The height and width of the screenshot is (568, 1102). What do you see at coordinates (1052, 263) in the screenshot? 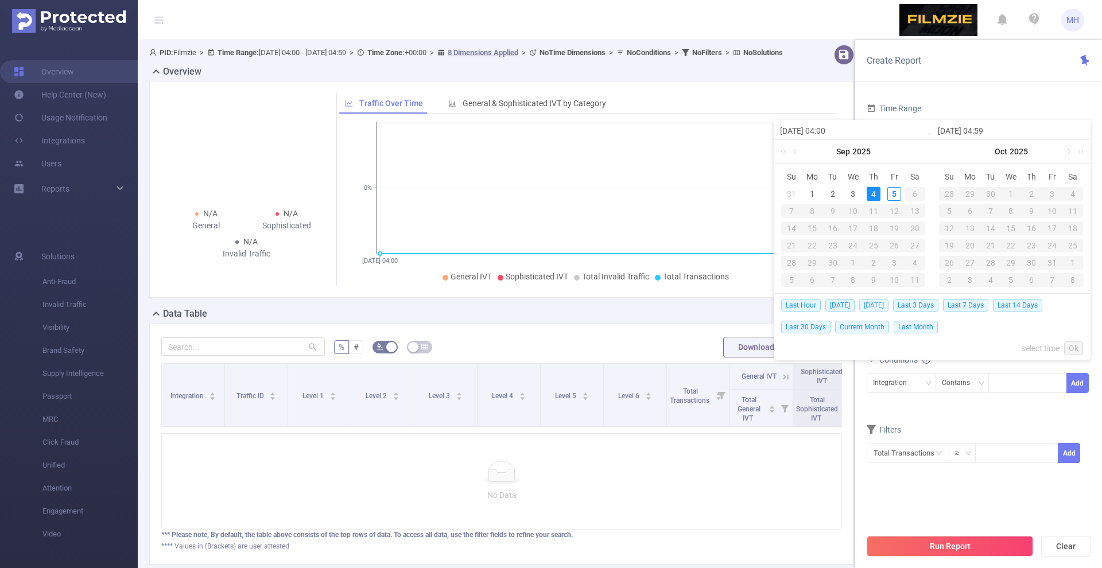
I see `div: 31` at bounding box center [1052, 263].